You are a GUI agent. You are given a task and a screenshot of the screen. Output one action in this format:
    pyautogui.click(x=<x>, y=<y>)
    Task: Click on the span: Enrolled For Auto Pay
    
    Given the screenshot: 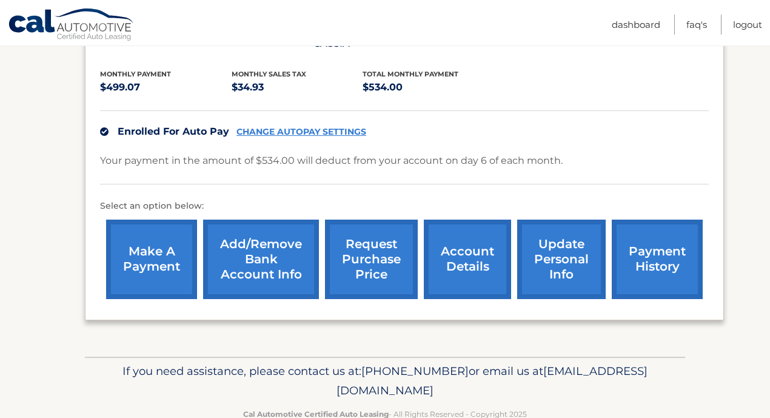 What is the action you would take?
    pyautogui.click(x=173, y=131)
    